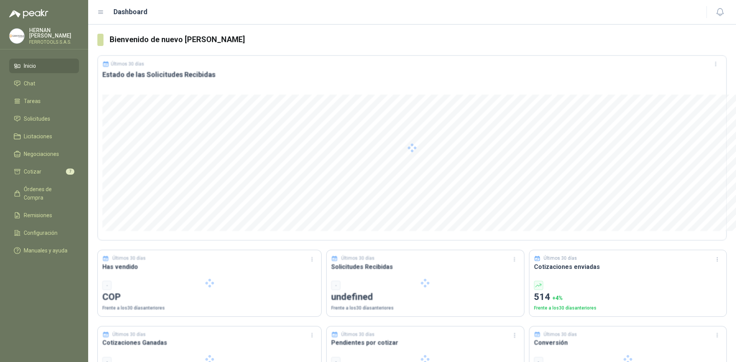 The width and height of the screenshot is (736, 362). What do you see at coordinates (44, 216) in the screenshot?
I see `a: Remisiones` at bounding box center [44, 216].